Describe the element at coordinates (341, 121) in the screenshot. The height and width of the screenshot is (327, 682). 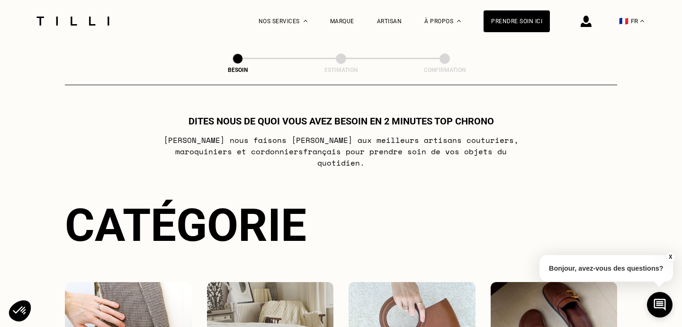
I see `h1: Dites nous de quoi vous avez besoin en 2 minutes top chrono` at that location.